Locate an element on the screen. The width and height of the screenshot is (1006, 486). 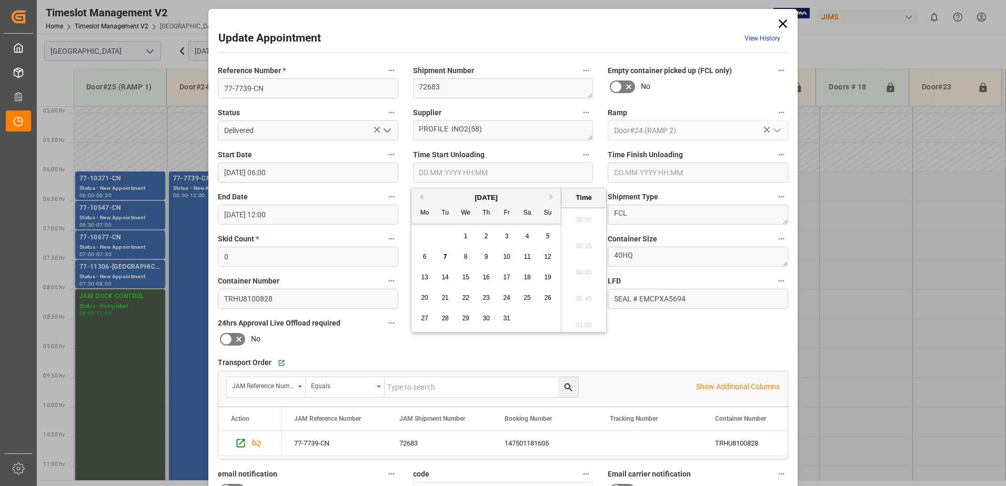
button: email notification is located at coordinates (392, 474).